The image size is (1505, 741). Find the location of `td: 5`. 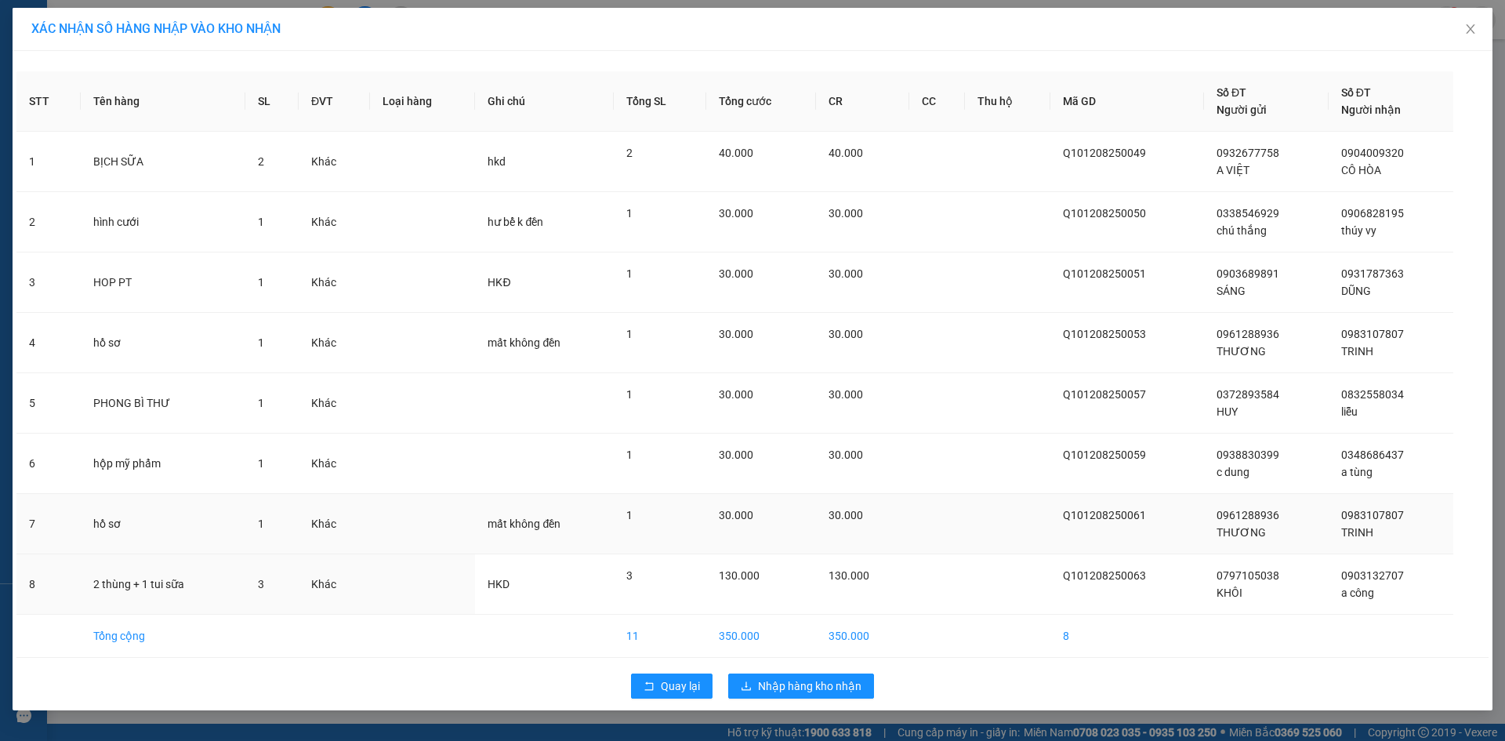

td: 5 is located at coordinates (49, 403).